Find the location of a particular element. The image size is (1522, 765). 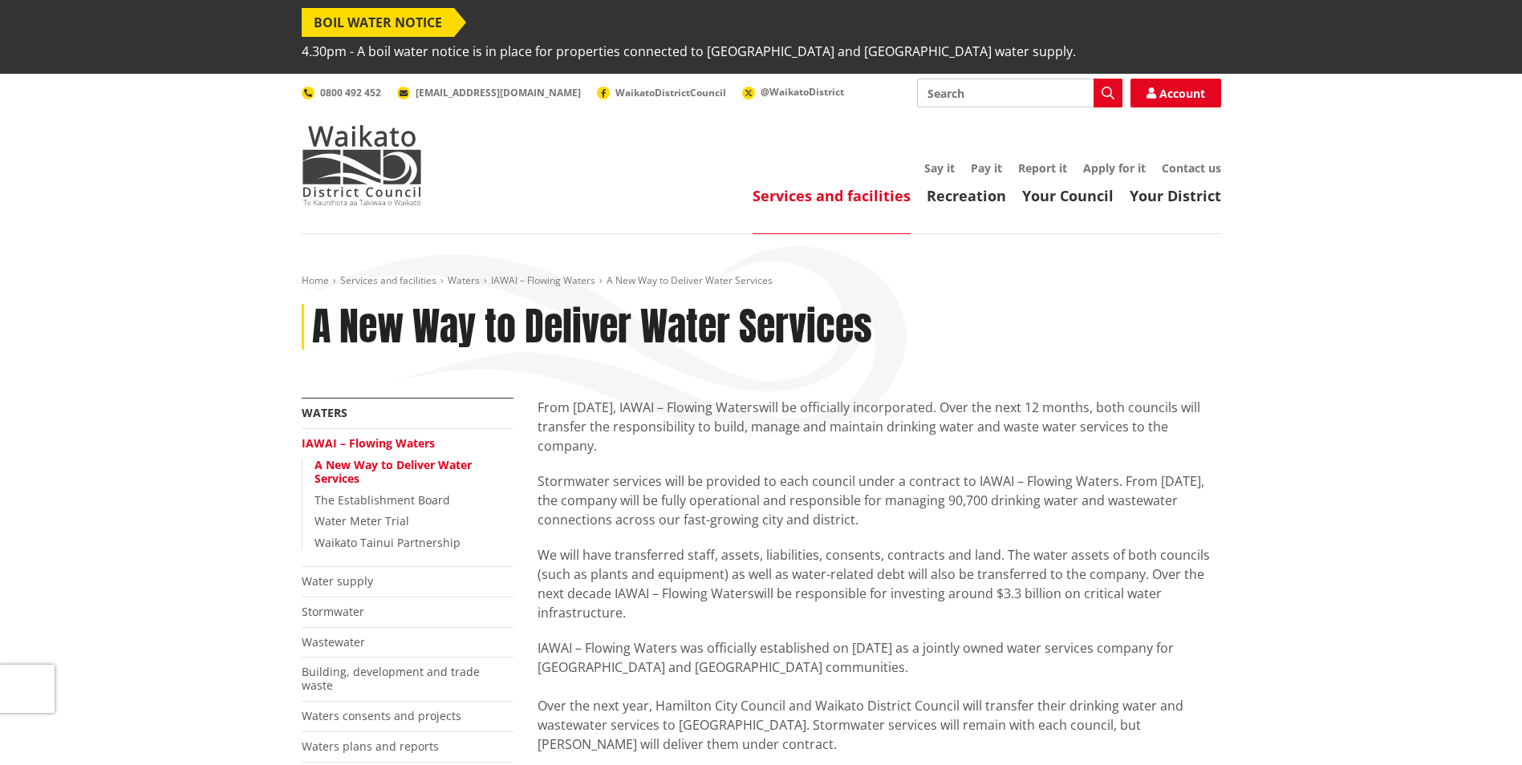

p: Stormwater services will be provided to each council under a contract to IAWAI – Flowing Waters. ... is located at coordinates (879, 501).